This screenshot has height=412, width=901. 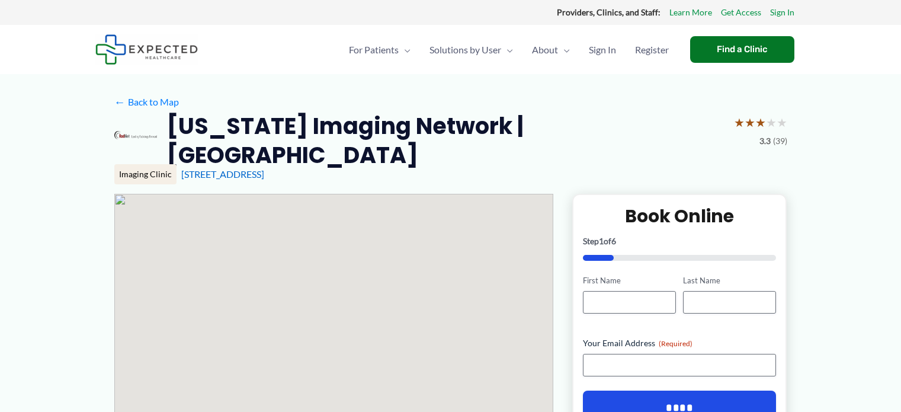 What do you see at coordinates (680, 241) in the screenshot?
I see `p: Step of` at bounding box center [680, 241].